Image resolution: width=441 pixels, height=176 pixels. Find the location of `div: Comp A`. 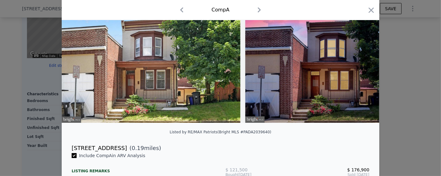

div: Comp A is located at coordinates (220, 10).